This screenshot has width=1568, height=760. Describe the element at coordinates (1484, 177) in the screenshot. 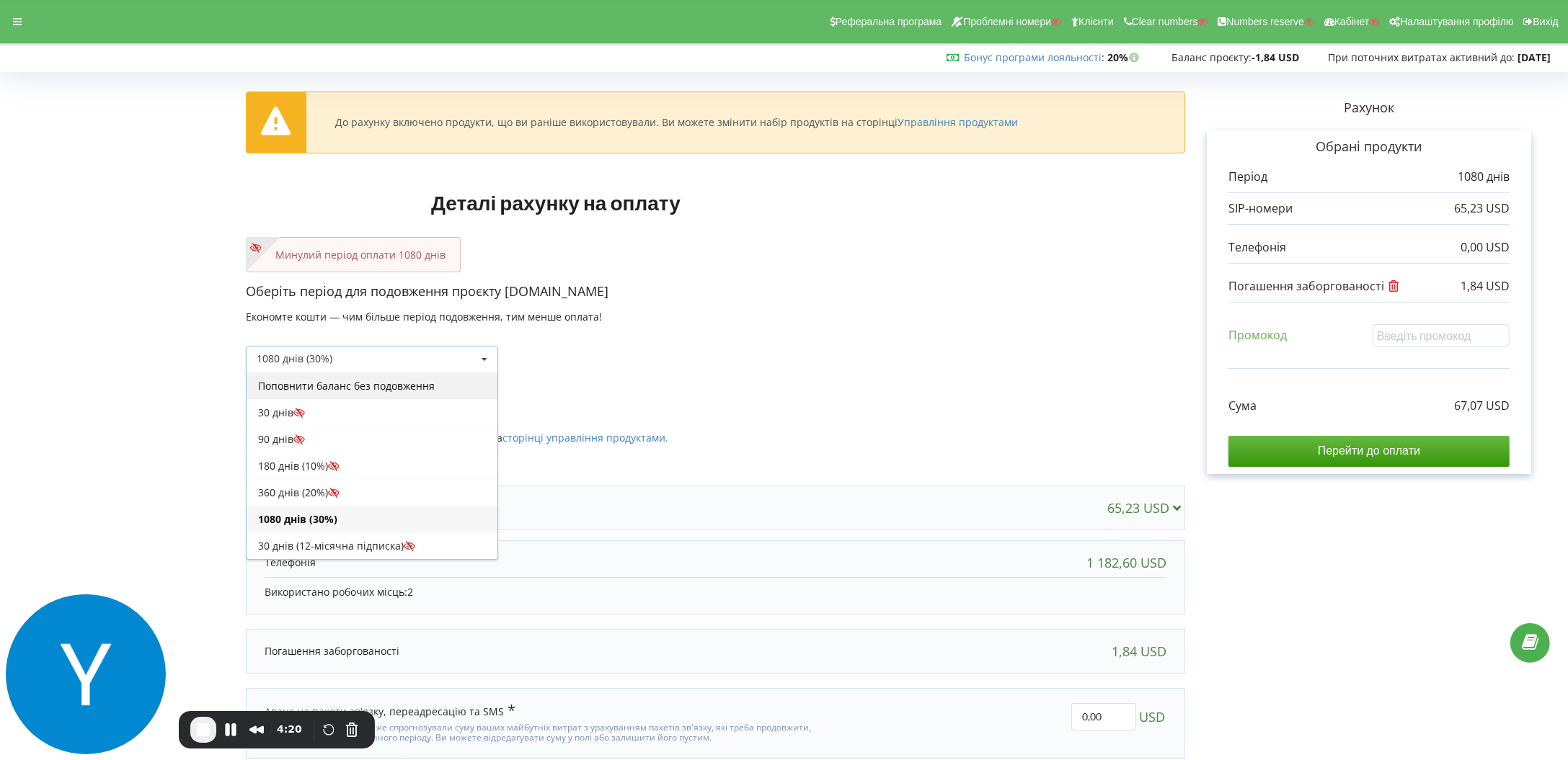

I see `p: 1080 днів` at that location.